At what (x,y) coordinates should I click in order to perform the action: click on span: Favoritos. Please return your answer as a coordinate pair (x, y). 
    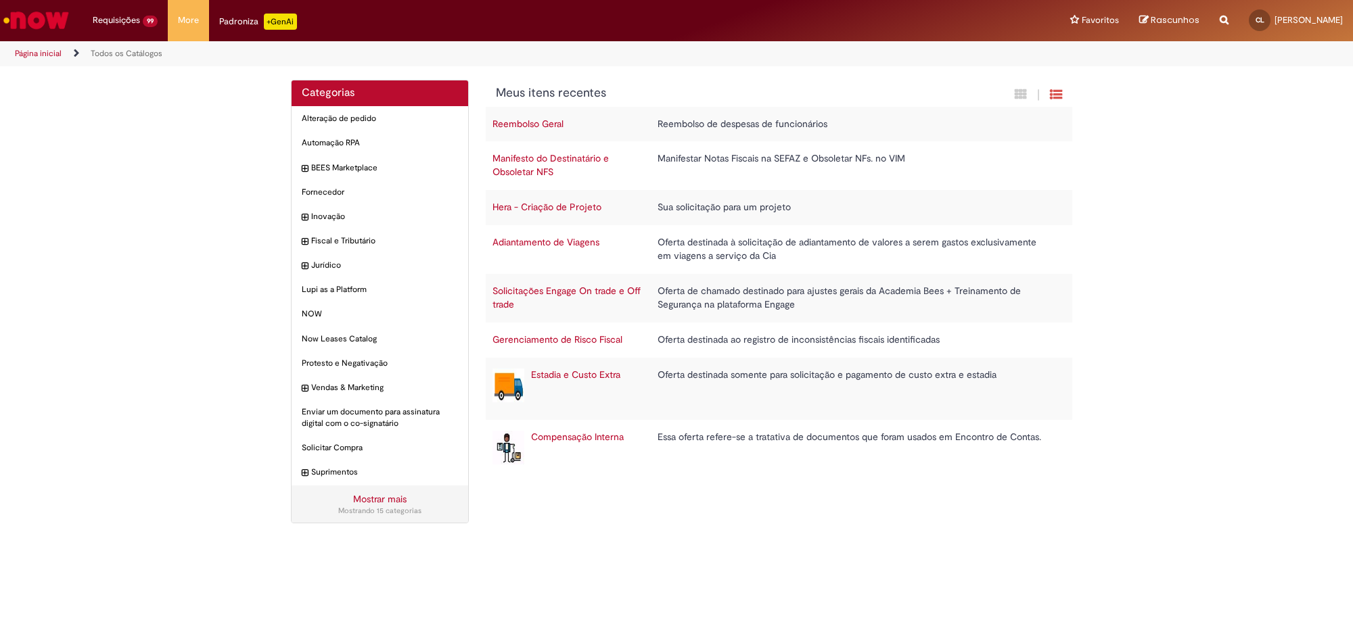
    Looking at the image, I should click on (1100, 20).